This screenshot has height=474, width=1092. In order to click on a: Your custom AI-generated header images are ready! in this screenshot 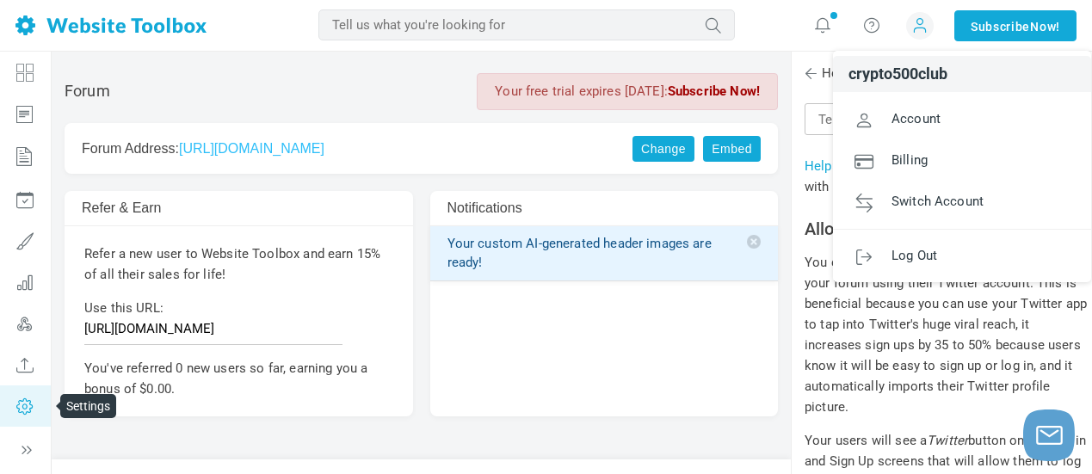, I will do `click(604, 253)`.